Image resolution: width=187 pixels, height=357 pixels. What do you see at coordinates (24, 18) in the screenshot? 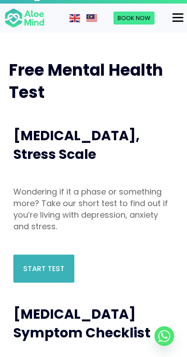
I see `img: Aloe mind Logo` at bounding box center [24, 18].